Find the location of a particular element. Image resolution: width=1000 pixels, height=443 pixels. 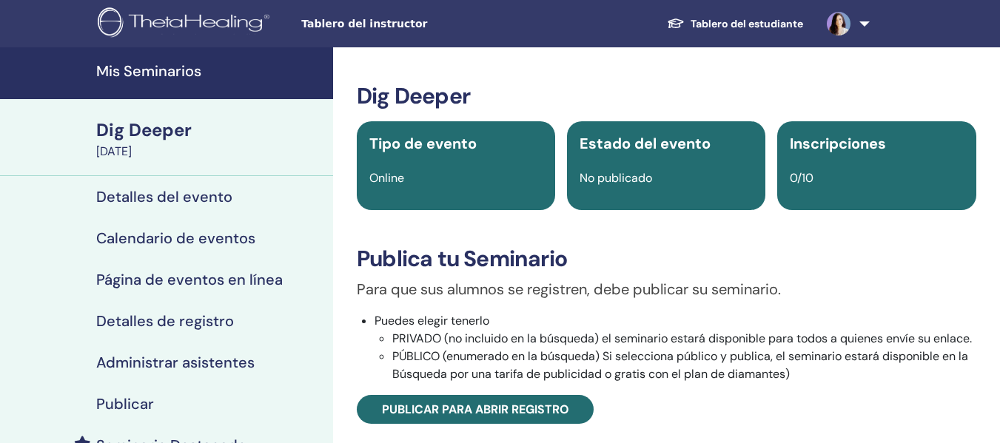

h4: Calendario de eventos is located at coordinates (175, 238).